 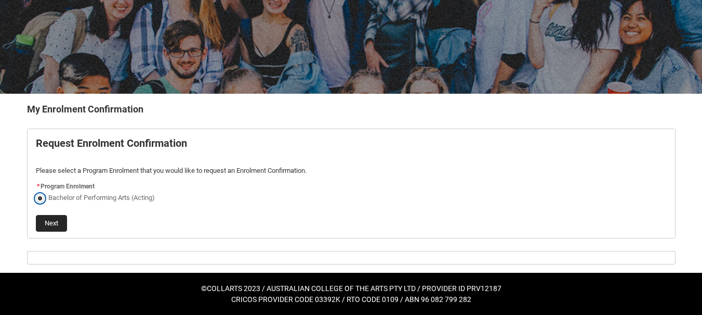 I want to click on button: Next, so click(x=51, y=223).